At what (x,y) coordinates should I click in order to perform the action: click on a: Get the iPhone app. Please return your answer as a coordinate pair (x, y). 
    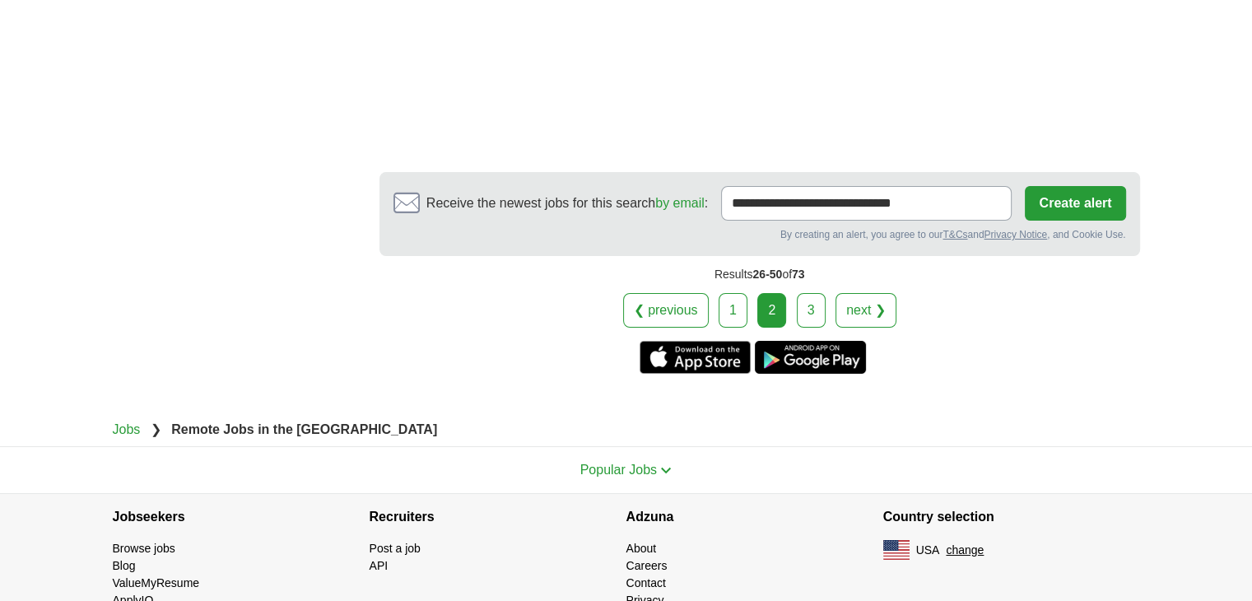
    Looking at the image, I should click on (695, 357).